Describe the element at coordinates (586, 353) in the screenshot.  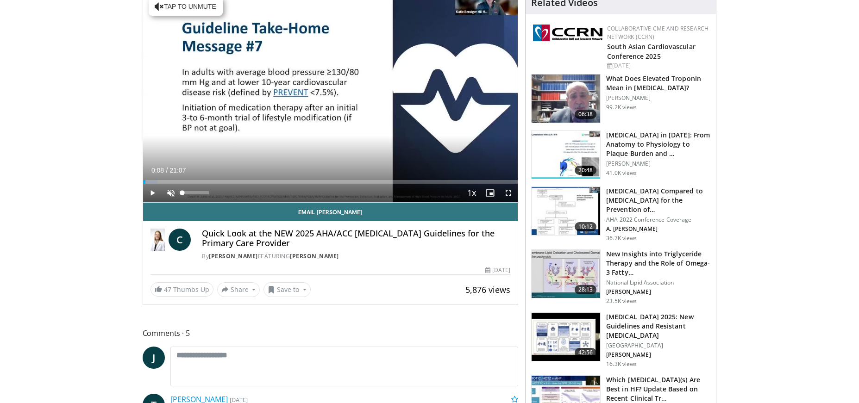
I see `span: 42:56` at that location.